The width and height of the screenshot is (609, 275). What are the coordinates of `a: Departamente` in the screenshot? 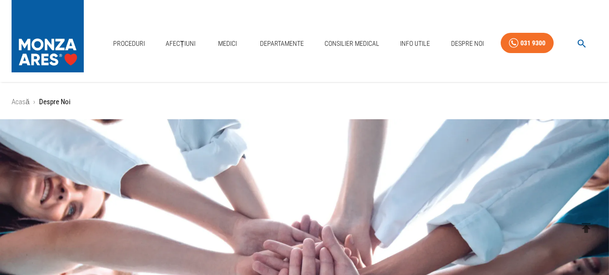 It's located at (282, 43).